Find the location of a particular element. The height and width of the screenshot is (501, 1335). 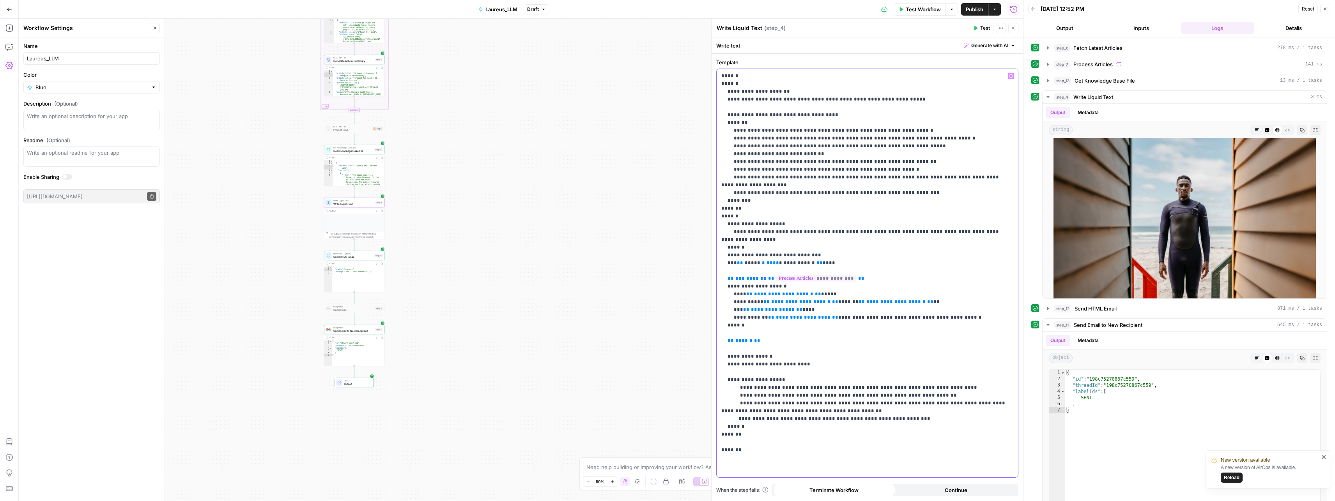

span: Send Email to New Recipient is located at coordinates (353, 331).